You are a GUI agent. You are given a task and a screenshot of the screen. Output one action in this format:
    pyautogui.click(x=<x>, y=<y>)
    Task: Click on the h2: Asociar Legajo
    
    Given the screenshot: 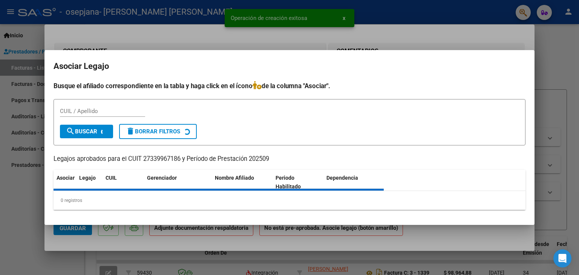 What is the action you would take?
    pyautogui.click(x=289, y=66)
    